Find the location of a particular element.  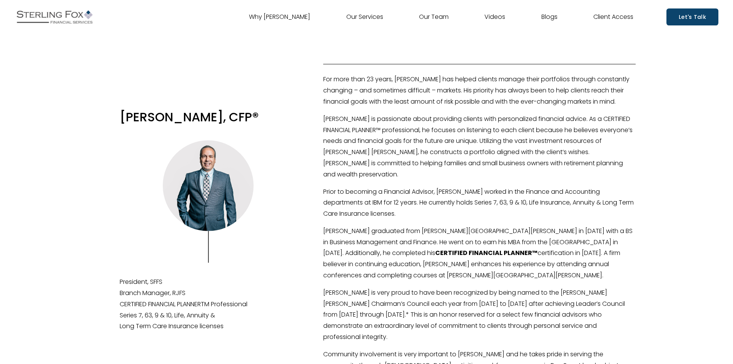

a: Videos is located at coordinates (495, 17).